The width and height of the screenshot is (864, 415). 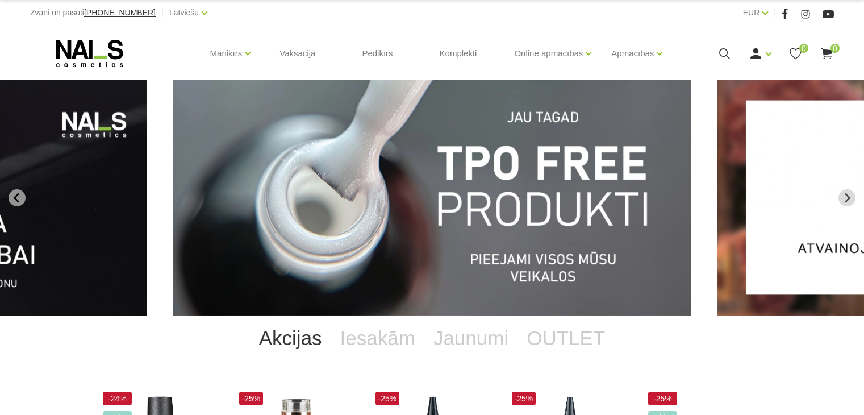 What do you see at coordinates (566, 338) in the screenshot?
I see `a: OUTLET` at bounding box center [566, 338].